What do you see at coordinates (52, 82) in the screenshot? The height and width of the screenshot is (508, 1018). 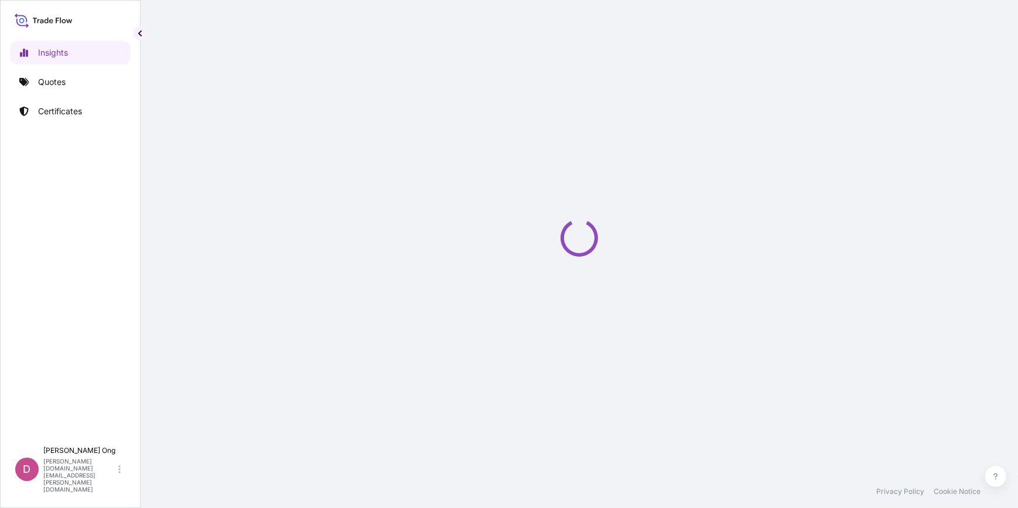 I see `p: Quotes` at bounding box center [52, 82].